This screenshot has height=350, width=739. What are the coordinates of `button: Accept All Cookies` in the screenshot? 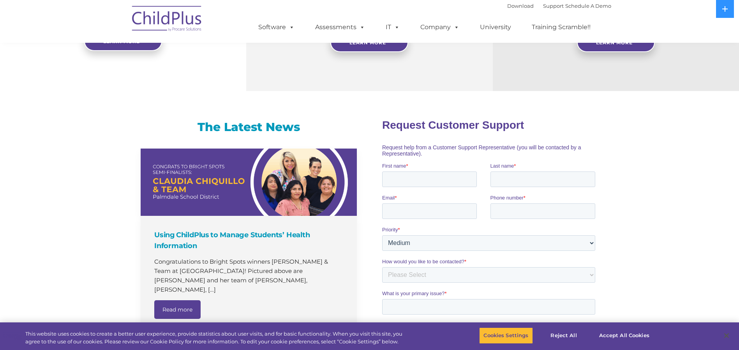 It's located at (624, 336).